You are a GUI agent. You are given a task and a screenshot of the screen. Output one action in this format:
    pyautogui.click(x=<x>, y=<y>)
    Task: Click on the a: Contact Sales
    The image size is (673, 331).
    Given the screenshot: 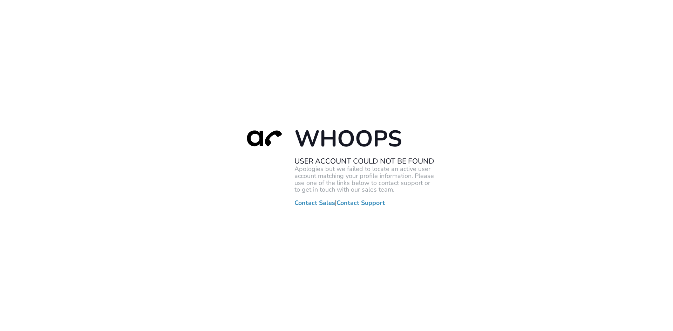 What is the action you would take?
    pyautogui.click(x=315, y=203)
    